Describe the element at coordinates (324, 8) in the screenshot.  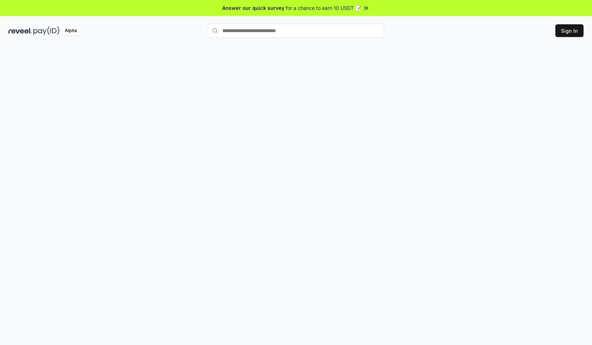
I see `span: for a chance to earn 10 USDT 📝` at that location.